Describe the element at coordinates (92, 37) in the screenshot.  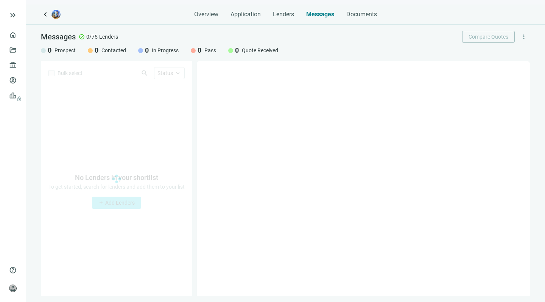
I see `span: 0/75` at that location.